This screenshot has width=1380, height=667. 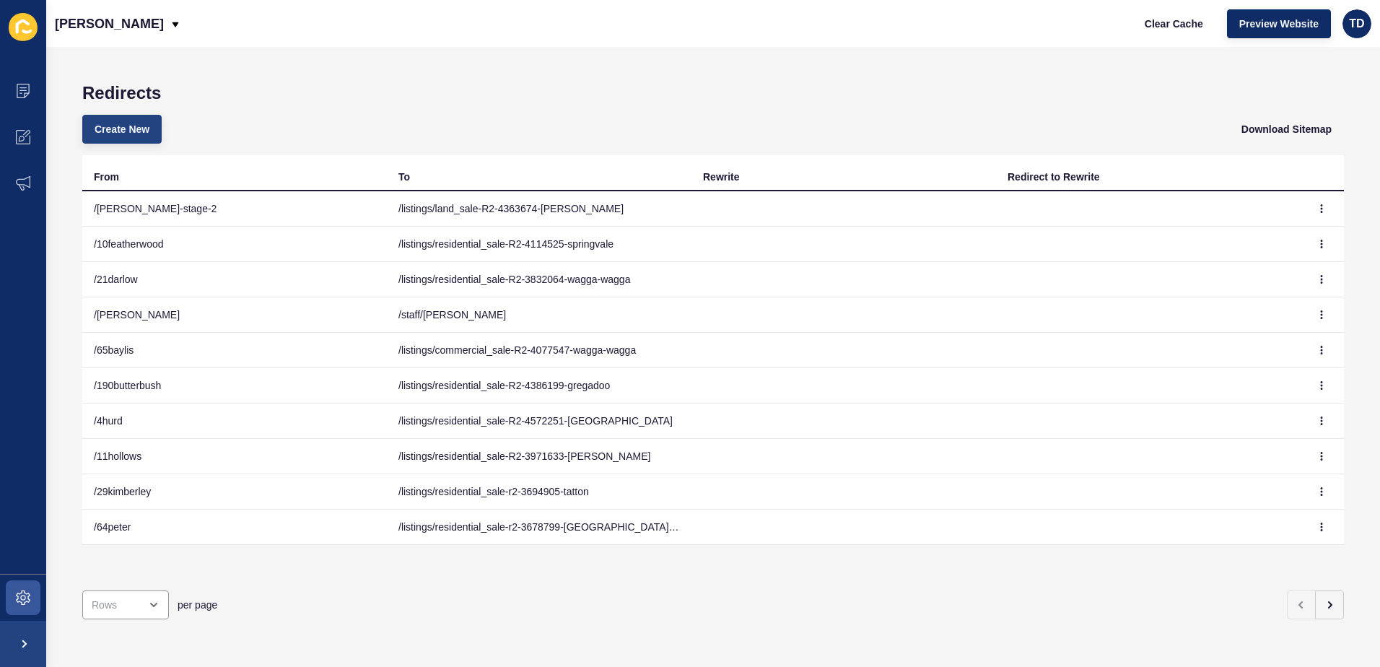 I want to click on td: /10featherwood, so click(x=235, y=244).